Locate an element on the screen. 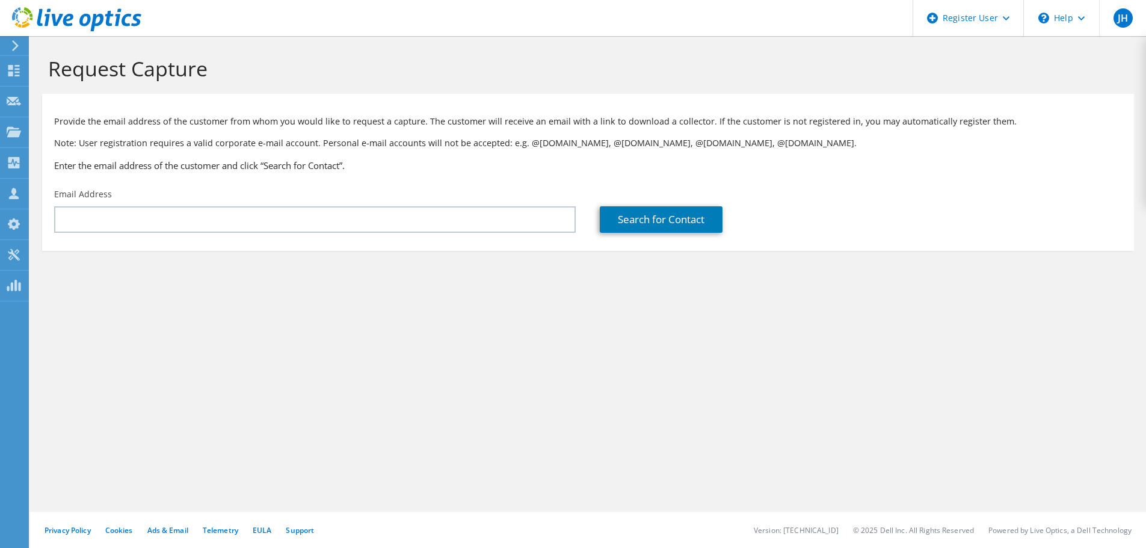 The height and width of the screenshot is (548, 1146). p: Provide the email address of the customer from whom you would like to request a capture. The cust... is located at coordinates (588, 122).